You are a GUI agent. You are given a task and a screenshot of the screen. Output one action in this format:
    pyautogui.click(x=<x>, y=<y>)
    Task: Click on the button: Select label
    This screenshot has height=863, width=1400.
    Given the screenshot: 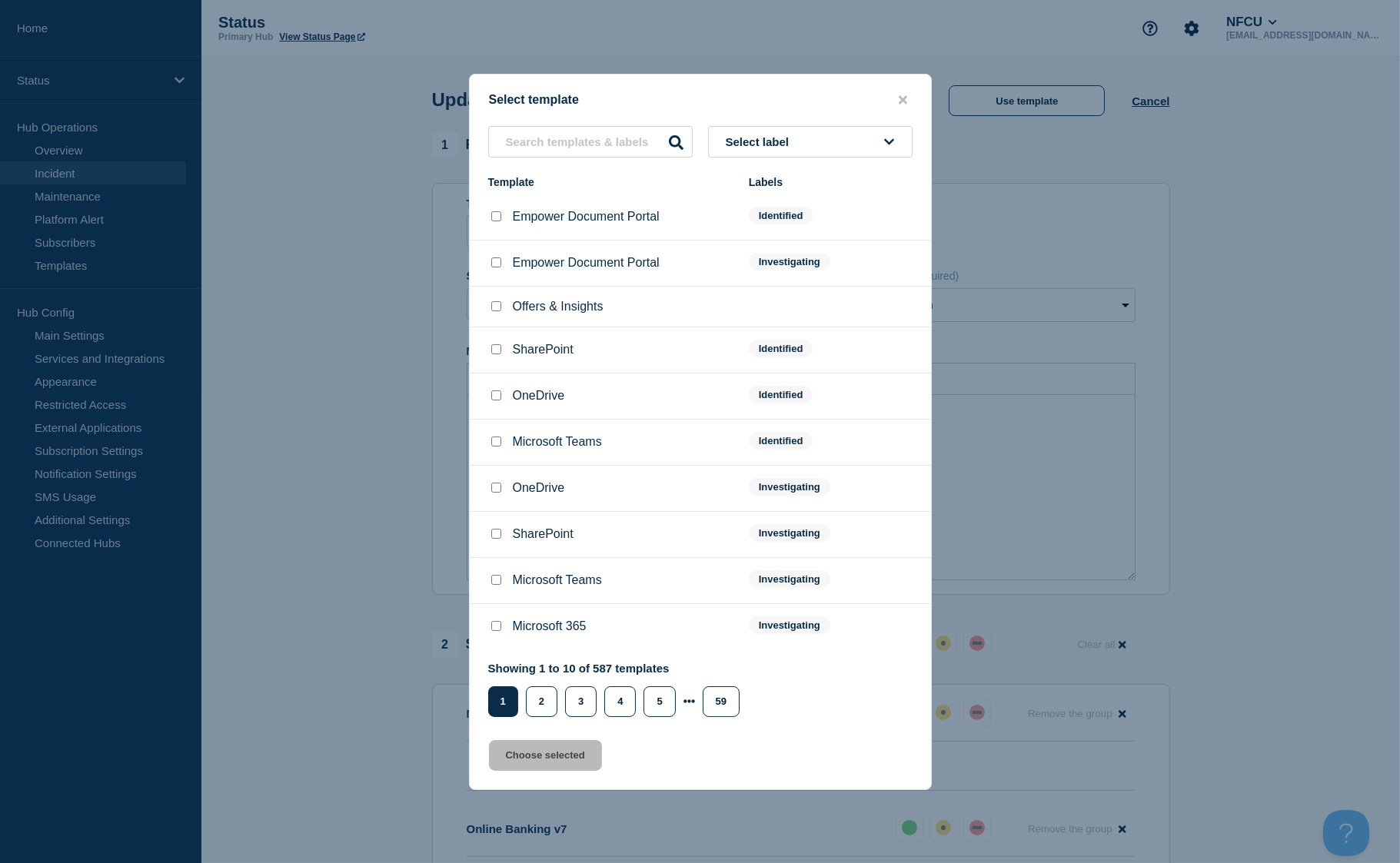 What is the action you would take?
    pyautogui.click(x=811, y=141)
    